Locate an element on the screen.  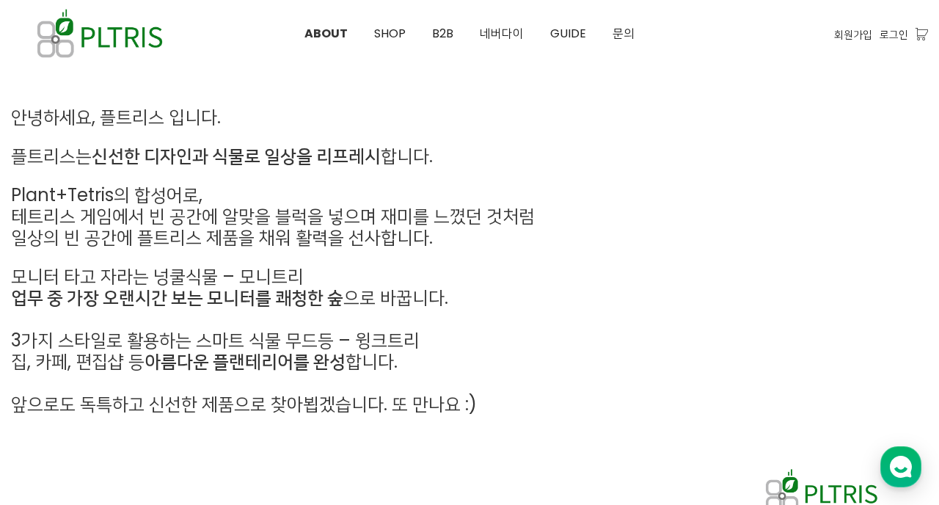
span: 으로 바꿉니다. is located at coordinates (230, 297).